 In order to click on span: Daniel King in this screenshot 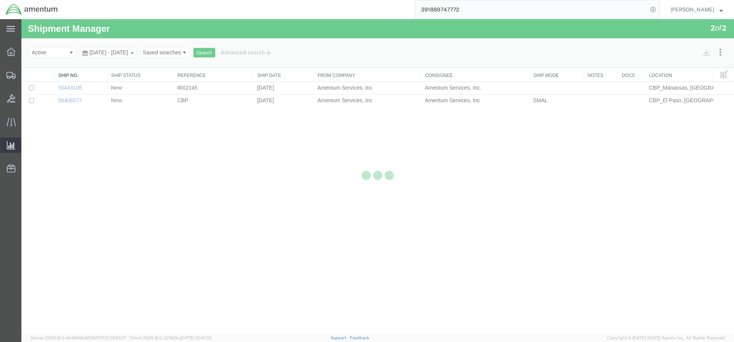, I will do `click(693, 10)`.